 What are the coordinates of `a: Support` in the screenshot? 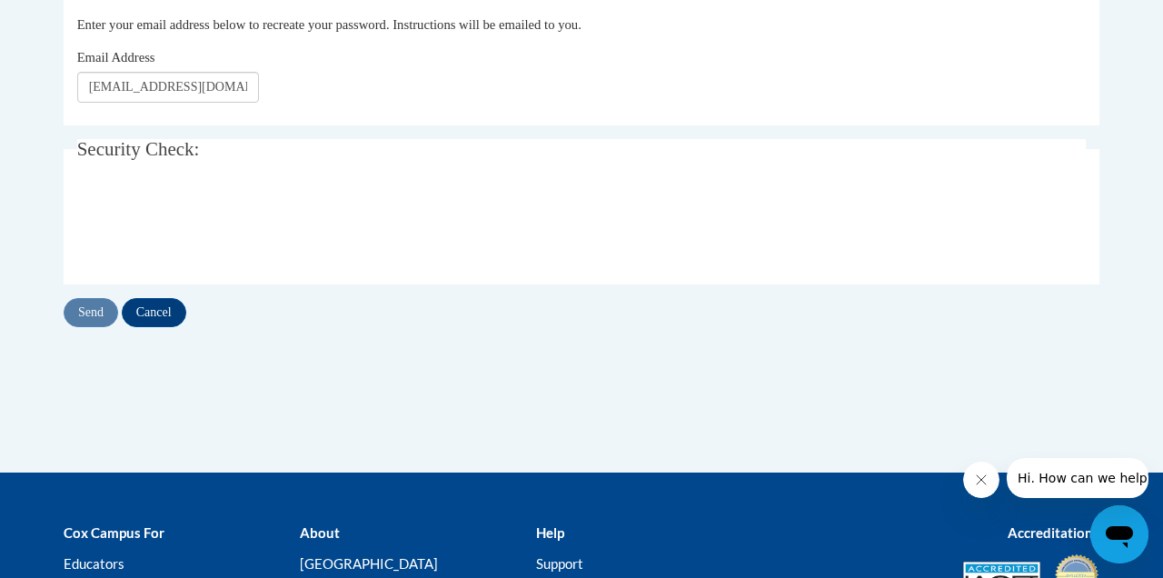 It's located at (560, 563).